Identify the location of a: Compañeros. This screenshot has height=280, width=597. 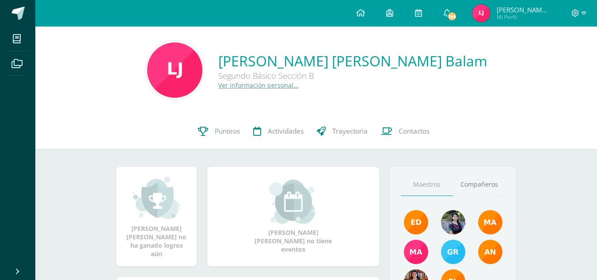
(479, 184).